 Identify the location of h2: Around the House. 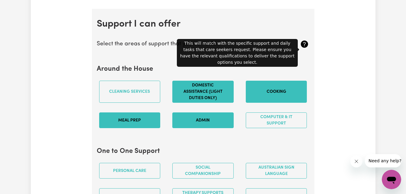
(203, 69).